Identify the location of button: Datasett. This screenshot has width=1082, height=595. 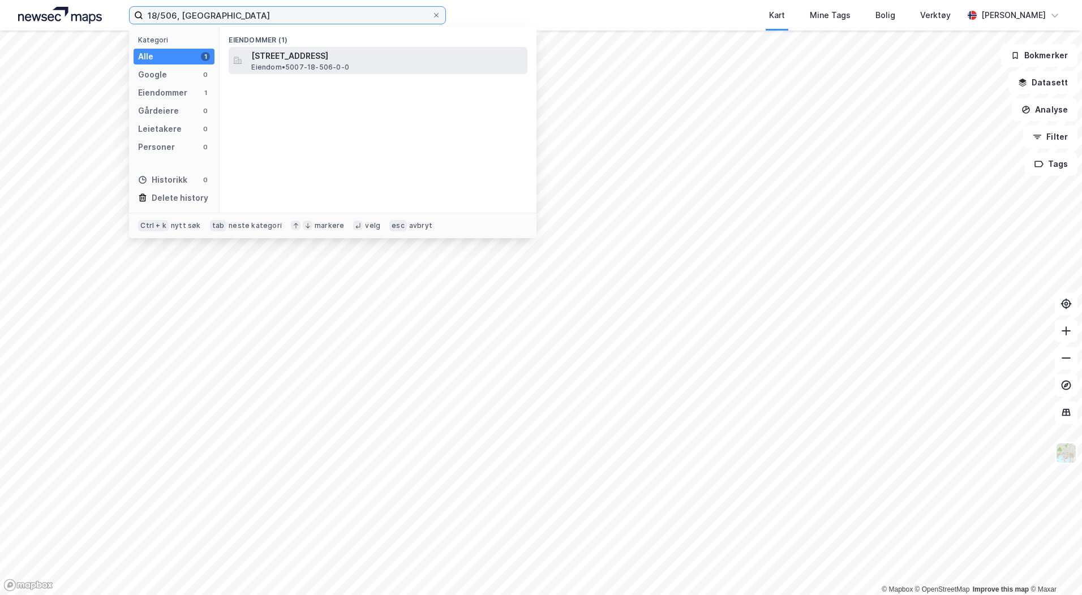
(1043, 83).